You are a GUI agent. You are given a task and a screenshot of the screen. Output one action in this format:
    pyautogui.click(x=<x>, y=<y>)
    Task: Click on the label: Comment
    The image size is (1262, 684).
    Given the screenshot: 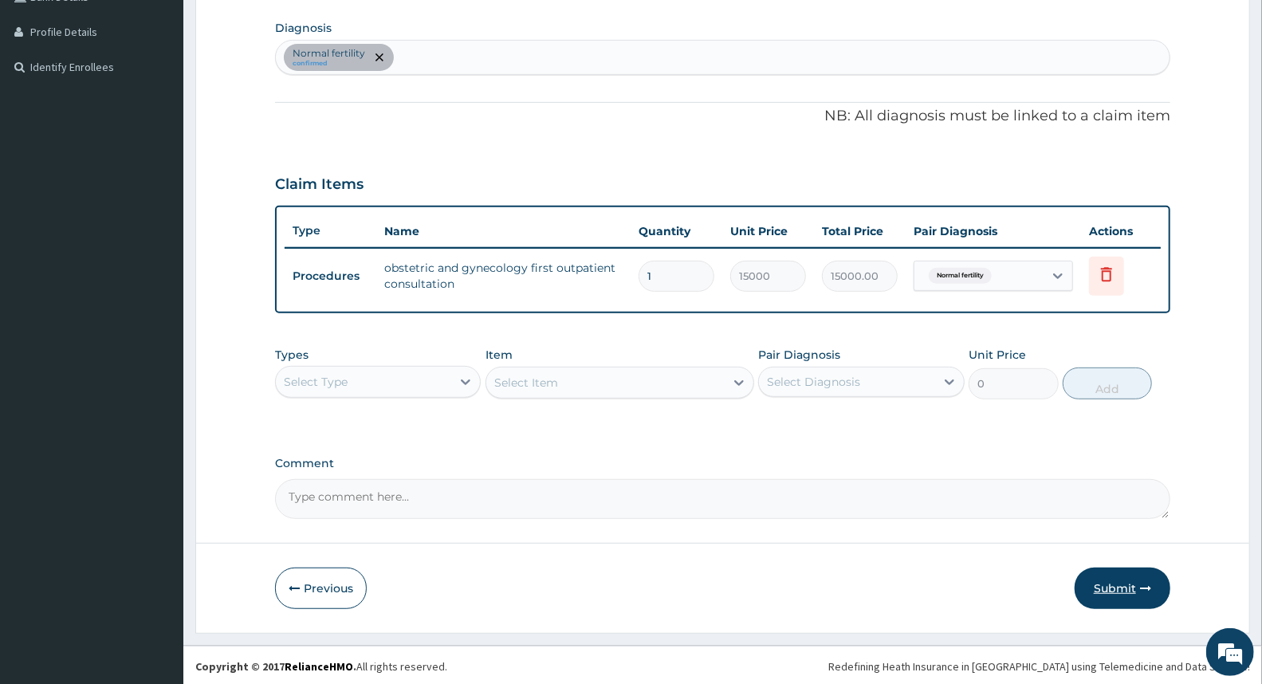 What is the action you would take?
    pyautogui.click(x=722, y=463)
    